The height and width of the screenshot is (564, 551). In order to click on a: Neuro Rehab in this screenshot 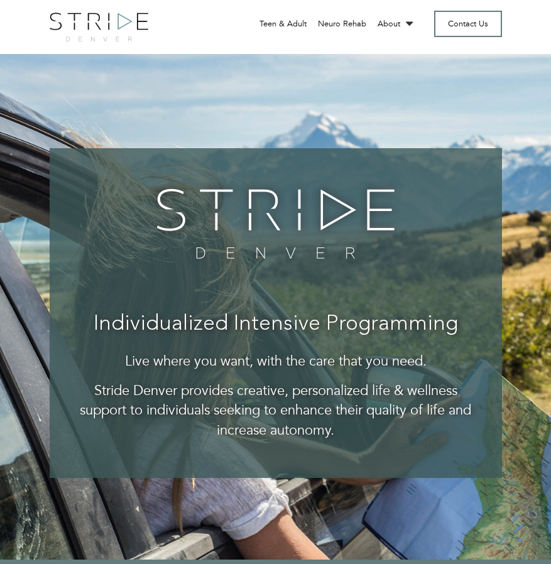, I will do `click(342, 24)`.